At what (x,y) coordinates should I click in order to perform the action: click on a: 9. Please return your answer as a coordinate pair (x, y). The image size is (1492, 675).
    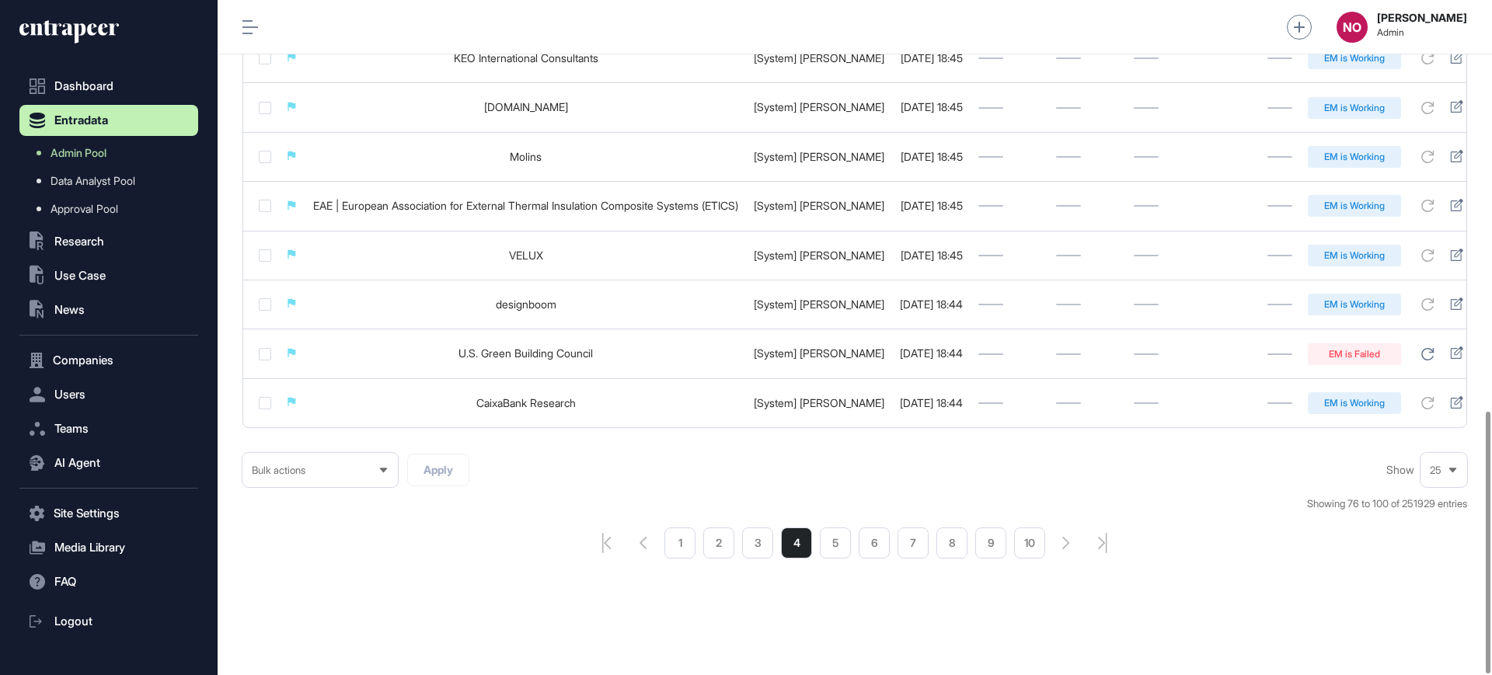
    Looking at the image, I should click on (991, 543).